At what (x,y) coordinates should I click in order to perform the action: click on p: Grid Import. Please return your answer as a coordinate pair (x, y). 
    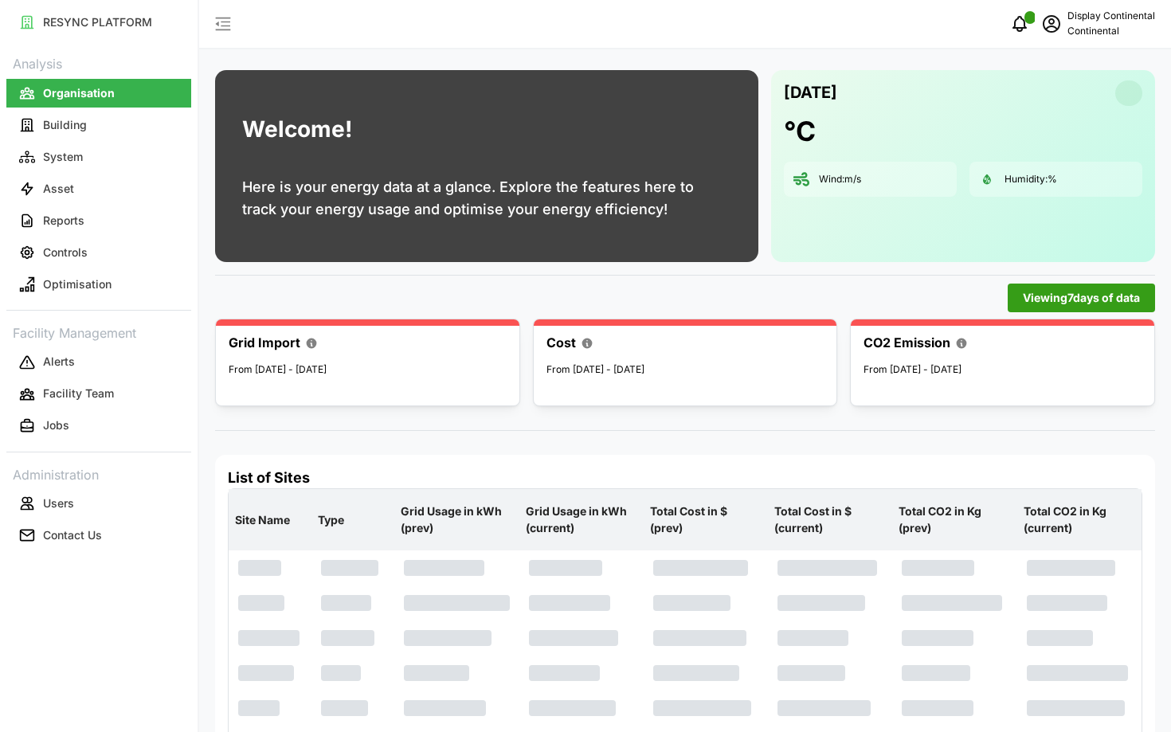
    Looking at the image, I should click on (264, 342).